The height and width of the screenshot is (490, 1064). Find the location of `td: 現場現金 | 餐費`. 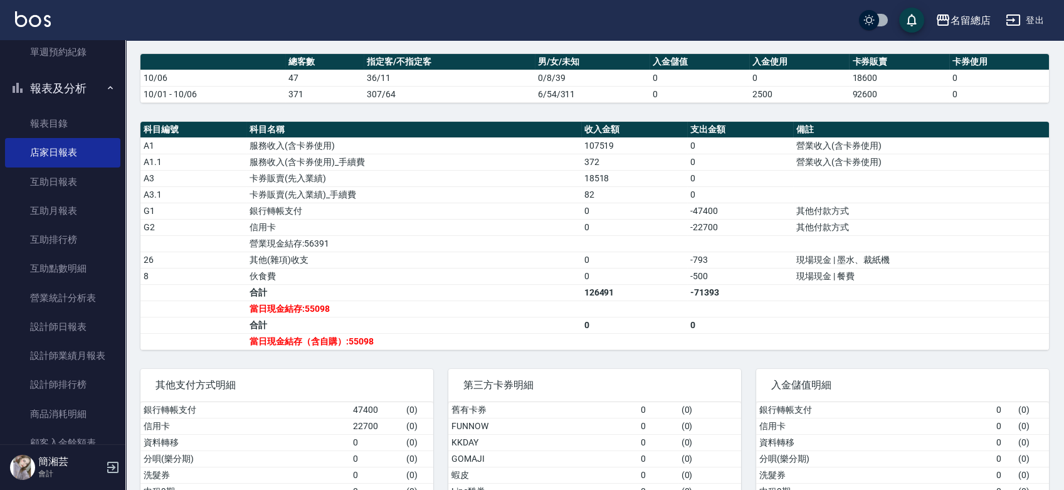

td: 現場現金 | 餐費 is located at coordinates (921, 276).